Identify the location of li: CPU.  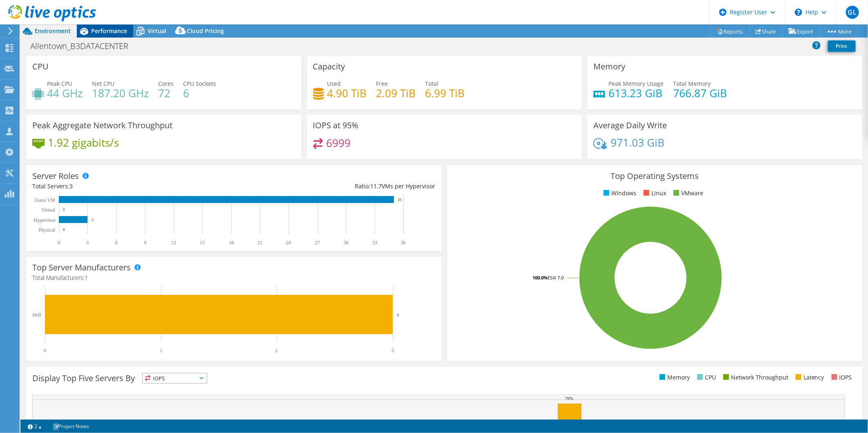
(705, 378).